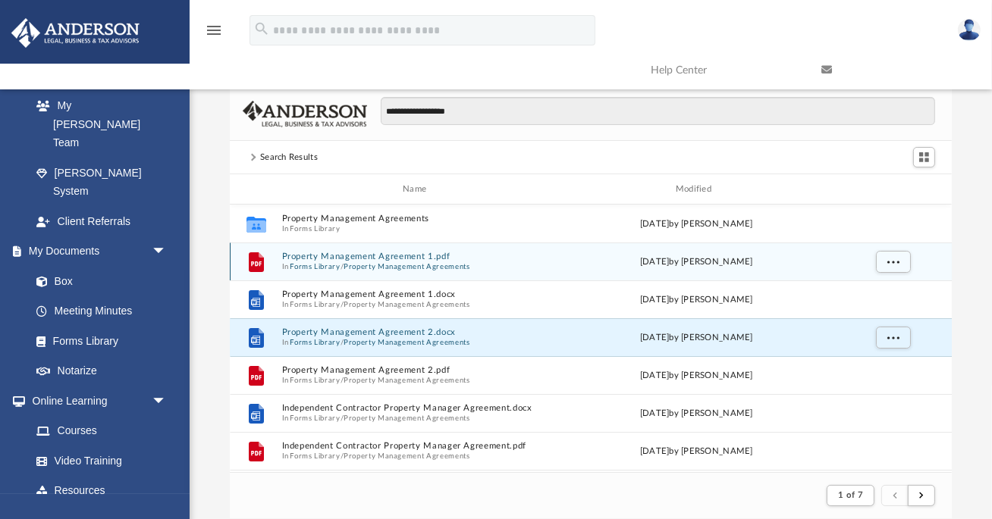 This screenshot has height=519, width=992. Describe the element at coordinates (98, 341) in the screenshot. I see `a: Forms Library` at that location.